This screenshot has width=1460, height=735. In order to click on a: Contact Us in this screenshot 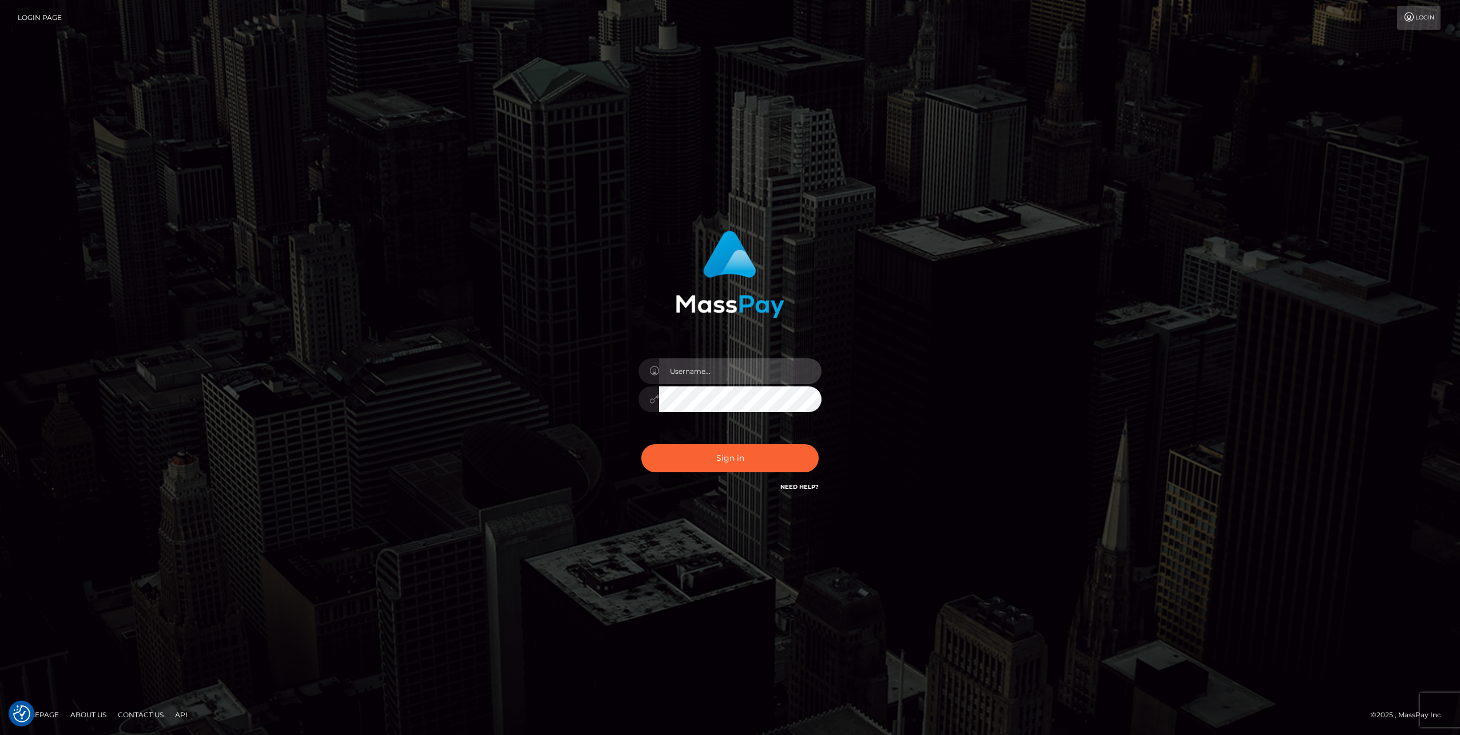, I will do `click(141, 714)`.